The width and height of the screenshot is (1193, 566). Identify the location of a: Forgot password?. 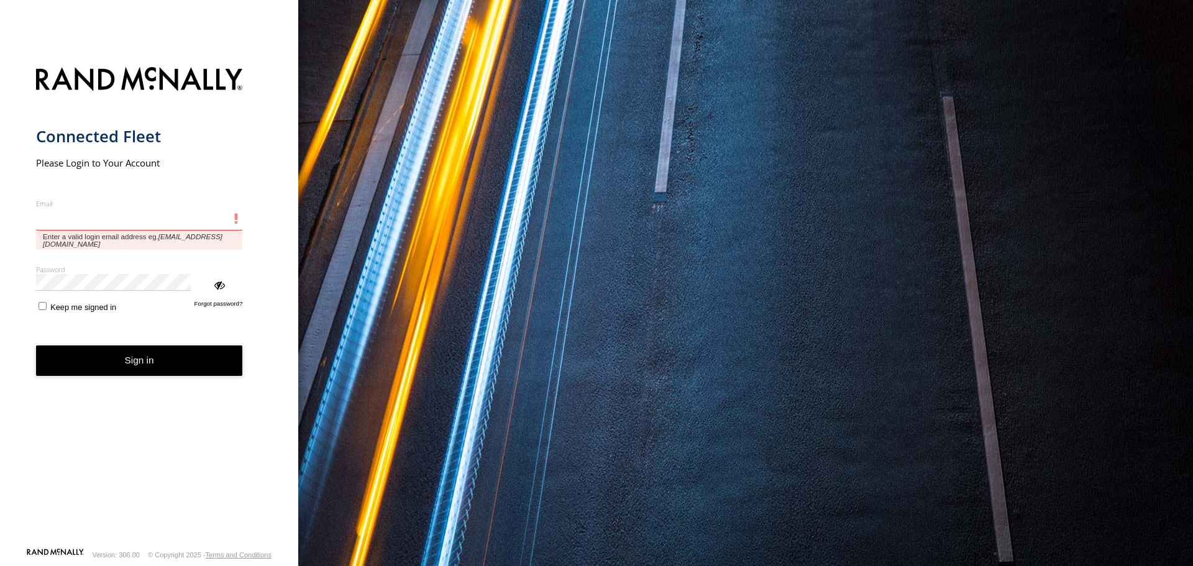
(219, 306).